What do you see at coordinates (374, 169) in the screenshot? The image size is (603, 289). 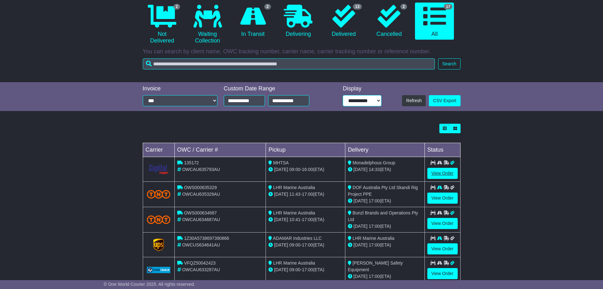 I see `span: 14:33` at bounding box center [374, 169].